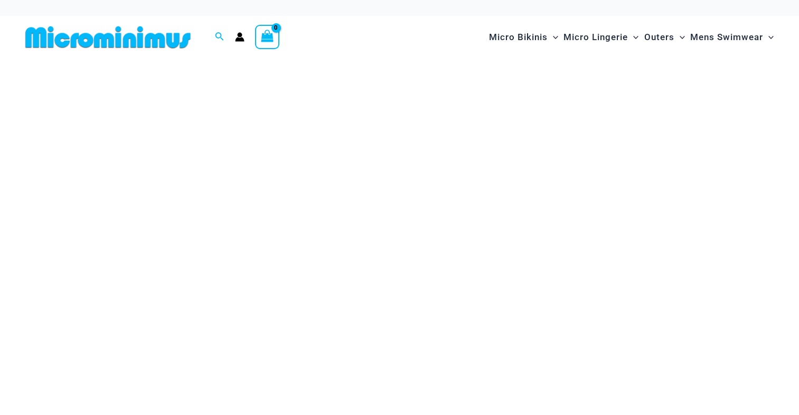  What do you see at coordinates (220, 37) in the screenshot?
I see `a: Search icon link` at bounding box center [220, 37].